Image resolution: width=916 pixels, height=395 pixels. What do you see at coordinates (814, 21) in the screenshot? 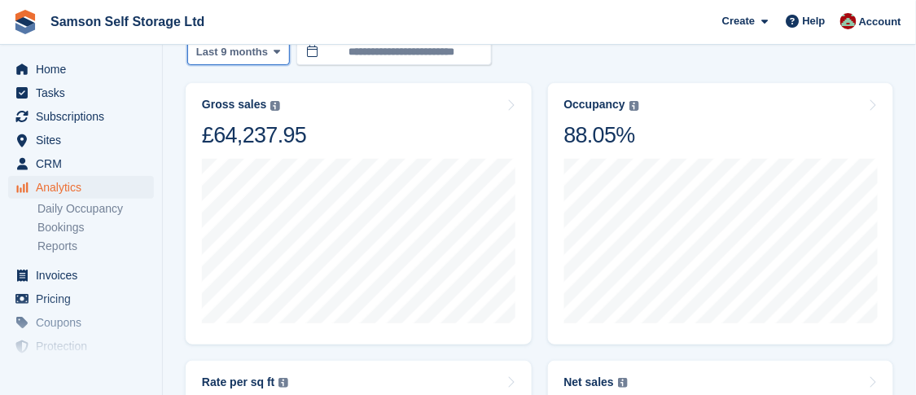
I see `span: Help` at bounding box center [814, 21].